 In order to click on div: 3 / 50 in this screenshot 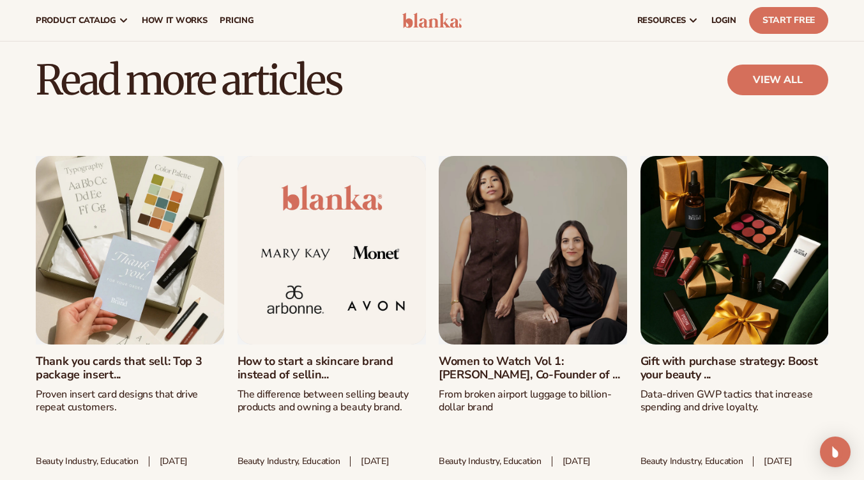, I will do `click(533, 311)`.